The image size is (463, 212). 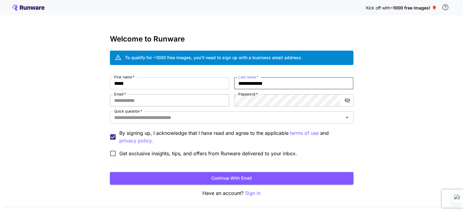 What do you see at coordinates (253, 193) in the screenshot?
I see `p: Sign in` at bounding box center [253, 193].